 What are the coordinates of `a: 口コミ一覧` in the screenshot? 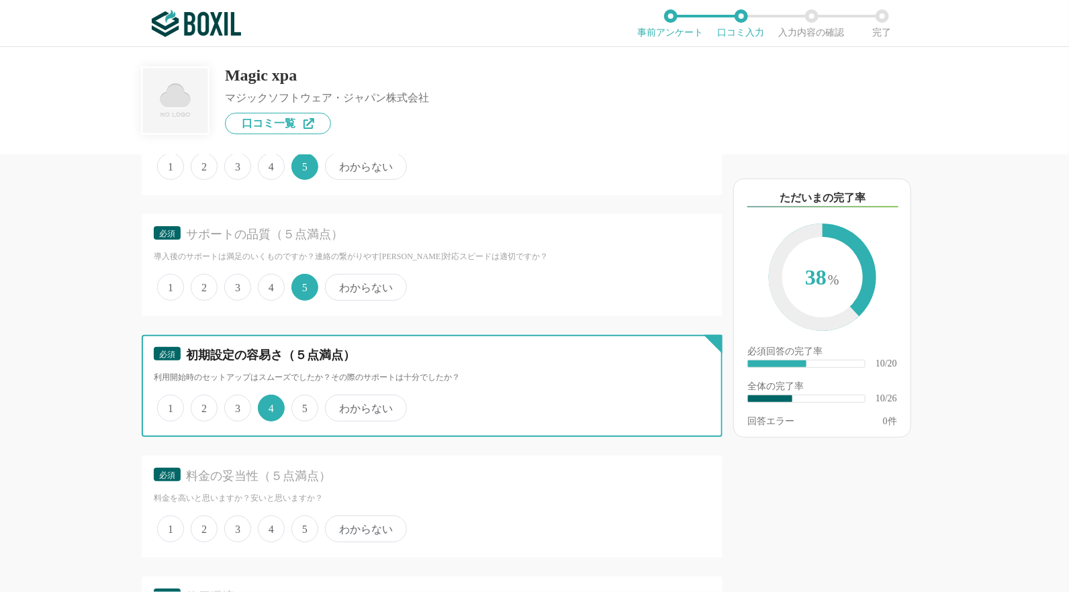 It's located at (278, 124).